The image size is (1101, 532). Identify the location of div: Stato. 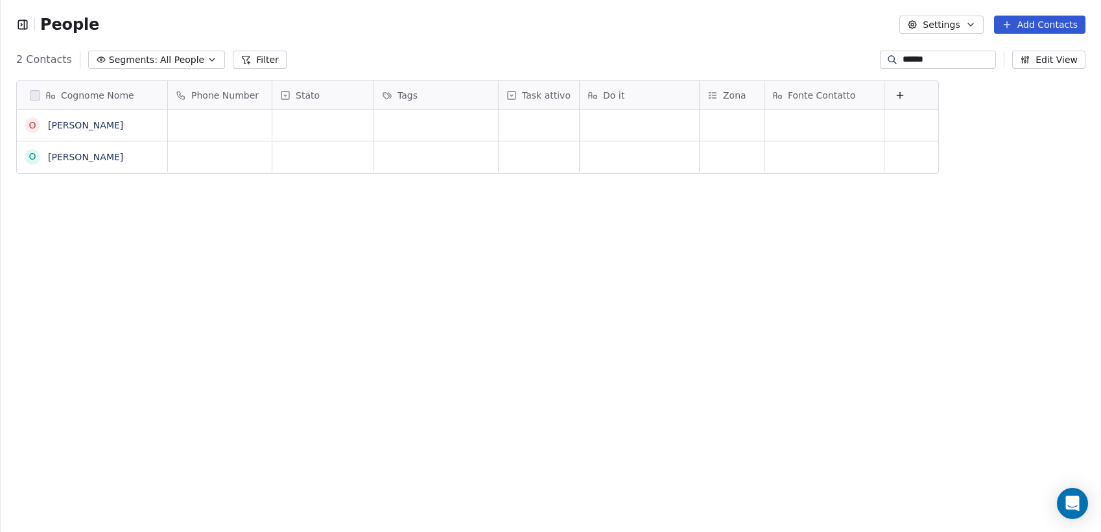
(323, 95).